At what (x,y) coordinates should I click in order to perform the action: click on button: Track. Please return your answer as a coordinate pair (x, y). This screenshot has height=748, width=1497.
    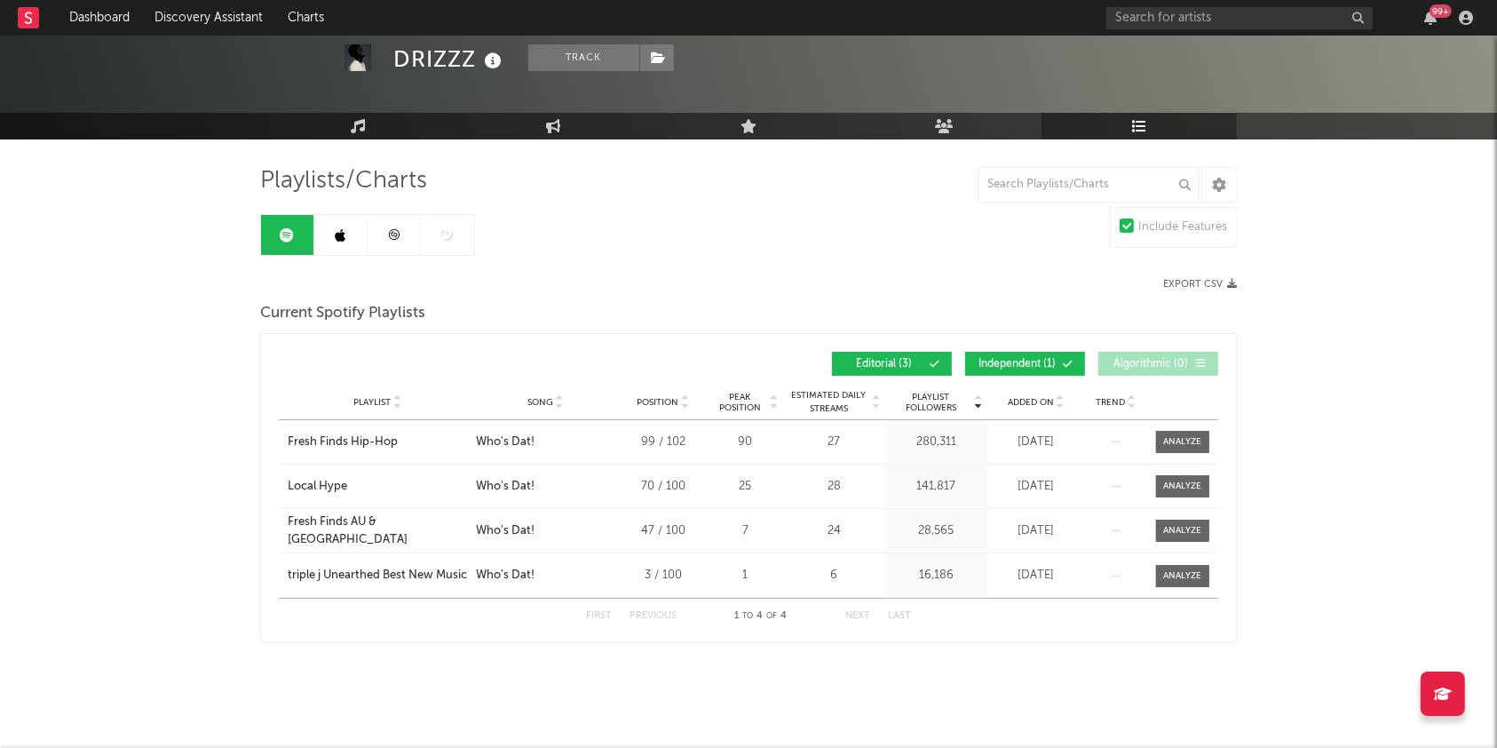
    Looking at the image, I should click on (584, 58).